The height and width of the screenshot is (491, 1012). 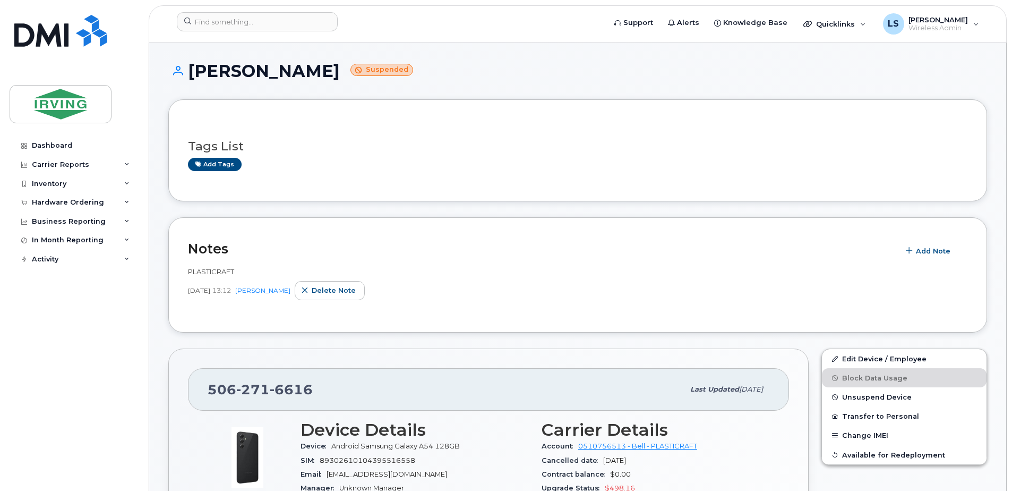 I want to click on button: Change IMEI, so click(x=904, y=435).